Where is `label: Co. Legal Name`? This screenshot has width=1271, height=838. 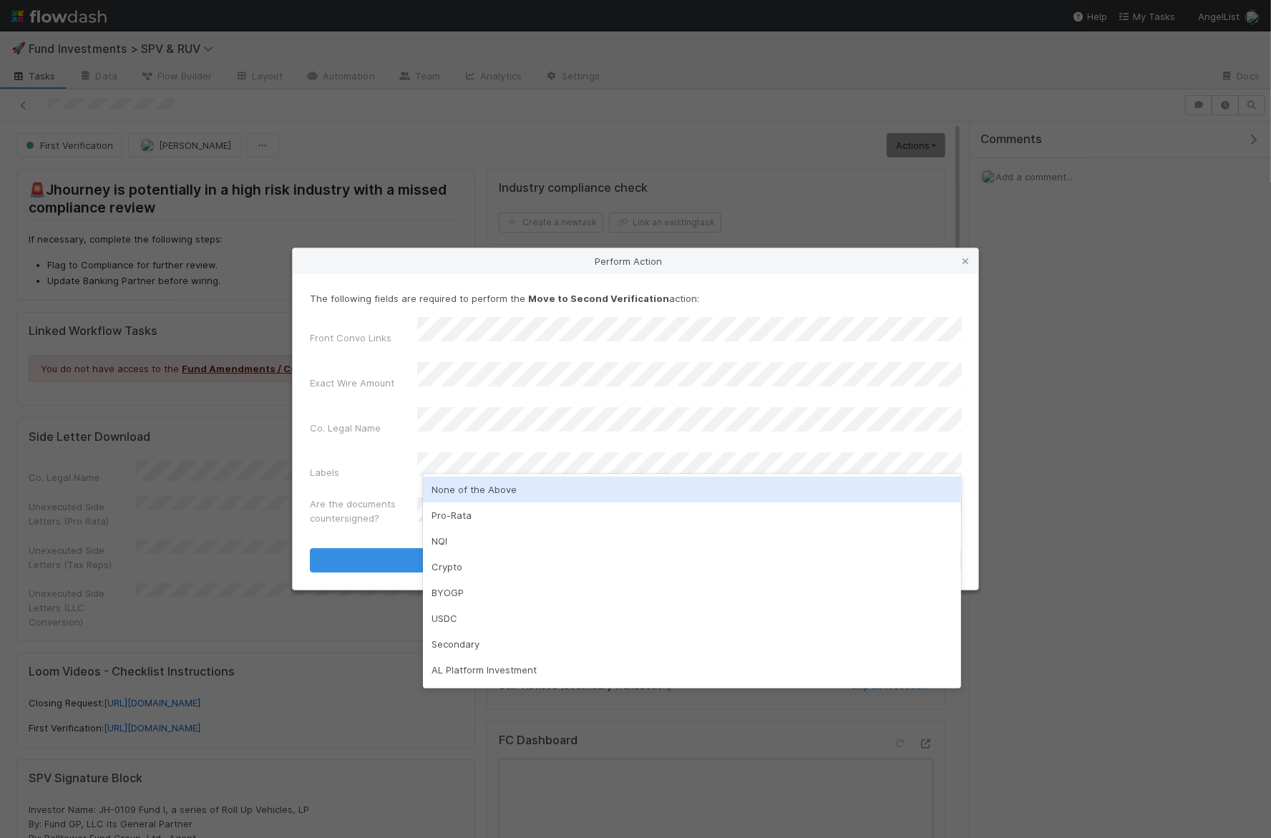 label: Co. Legal Name is located at coordinates (345, 428).